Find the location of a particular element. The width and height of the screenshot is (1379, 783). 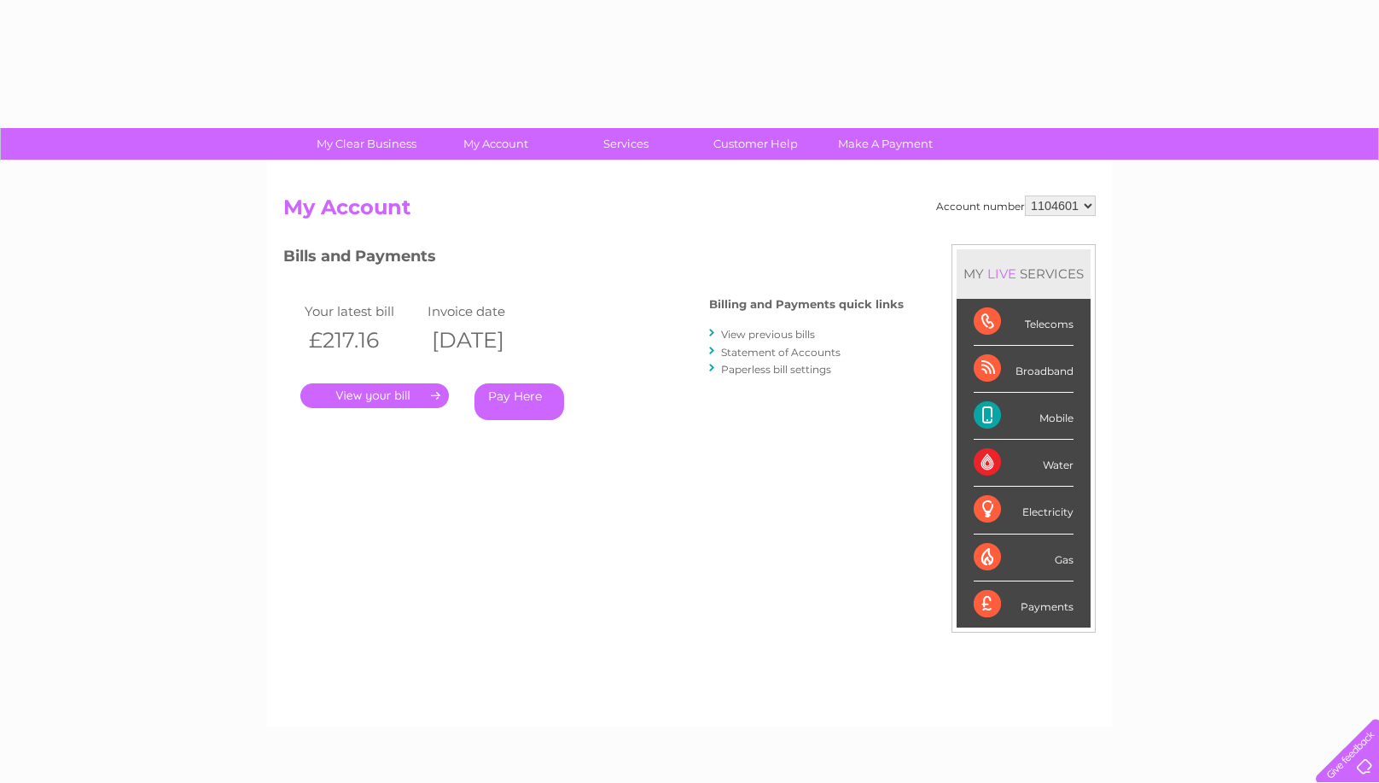

div: Account number is located at coordinates (1016, 206).